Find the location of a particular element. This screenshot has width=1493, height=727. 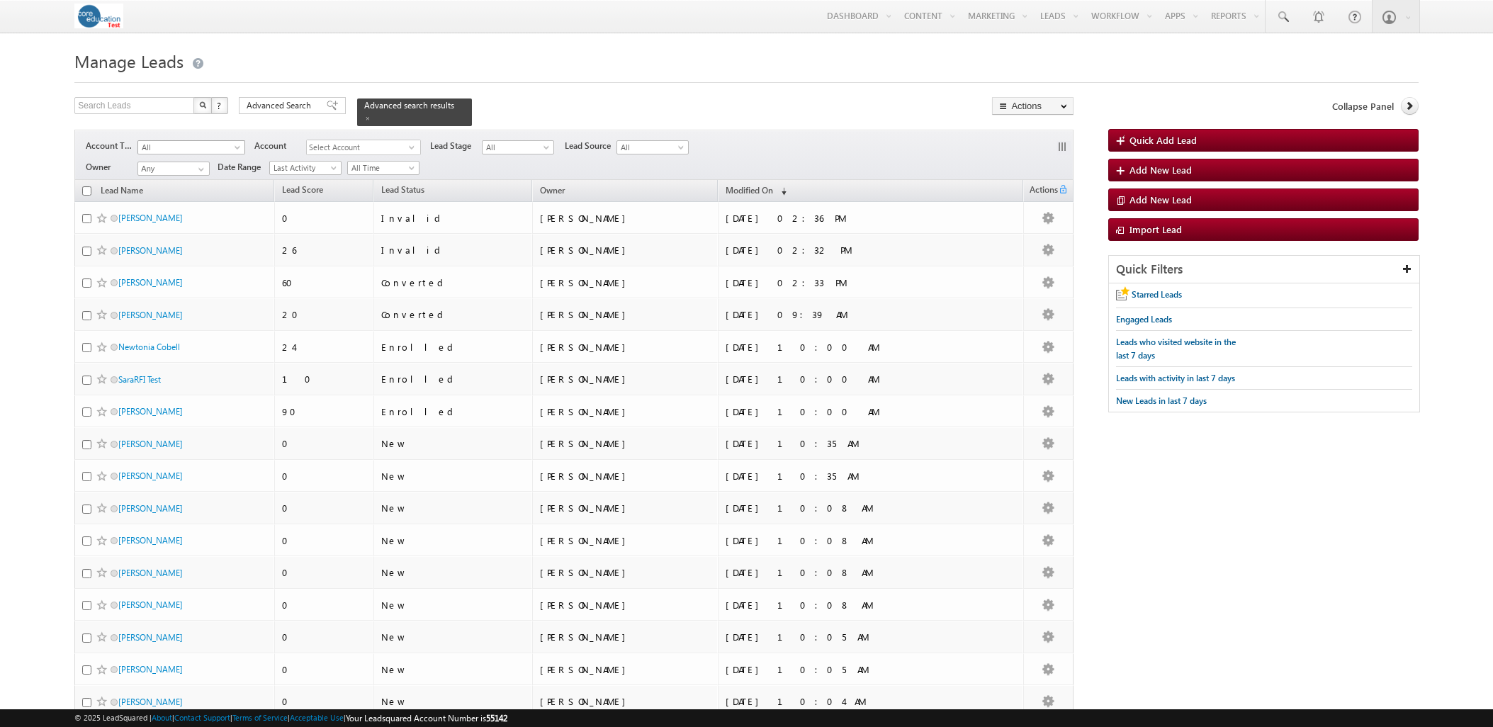

div: 20 is located at coordinates (324, 315).